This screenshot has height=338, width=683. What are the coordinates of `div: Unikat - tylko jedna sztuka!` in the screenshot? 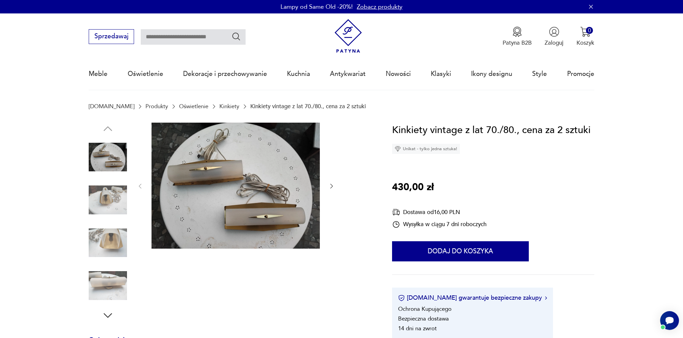 It's located at (426, 149).